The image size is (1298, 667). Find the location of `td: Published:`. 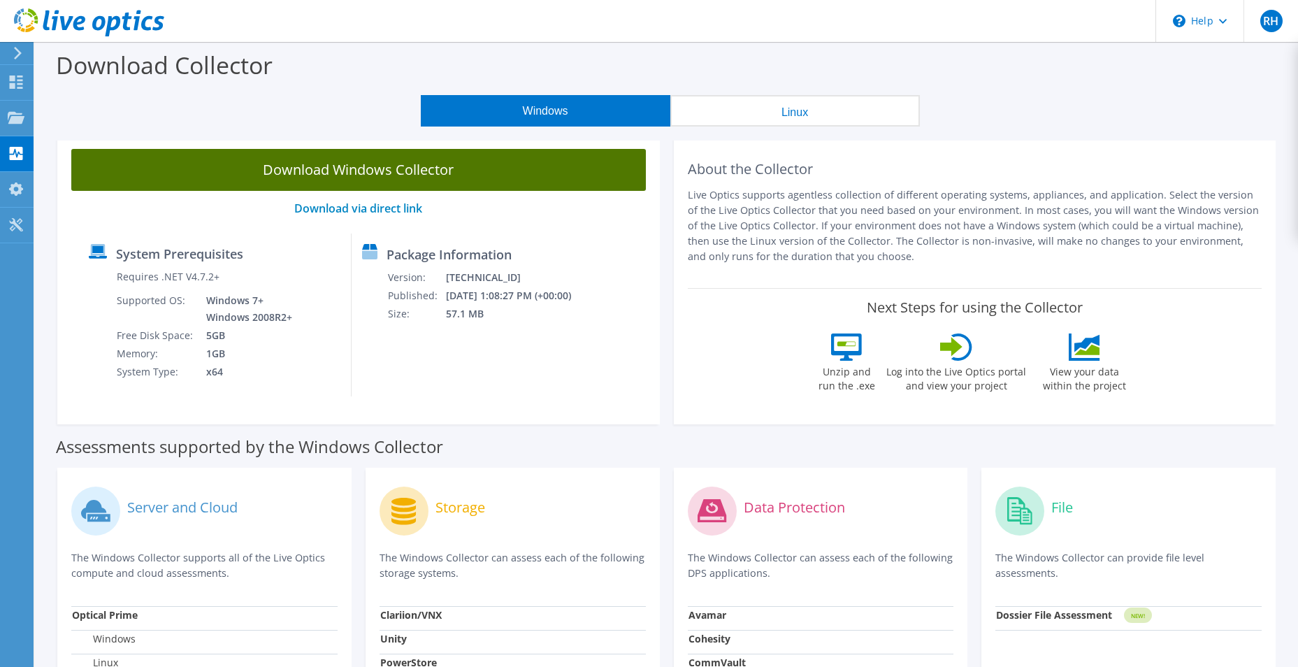

td: Published: is located at coordinates (416, 296).